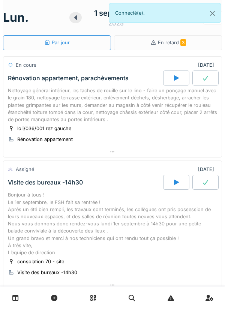  What do you see at coordinates (25, 169) in the screenshot?
I see `div: Assigné` at bounding box center [25, 169].